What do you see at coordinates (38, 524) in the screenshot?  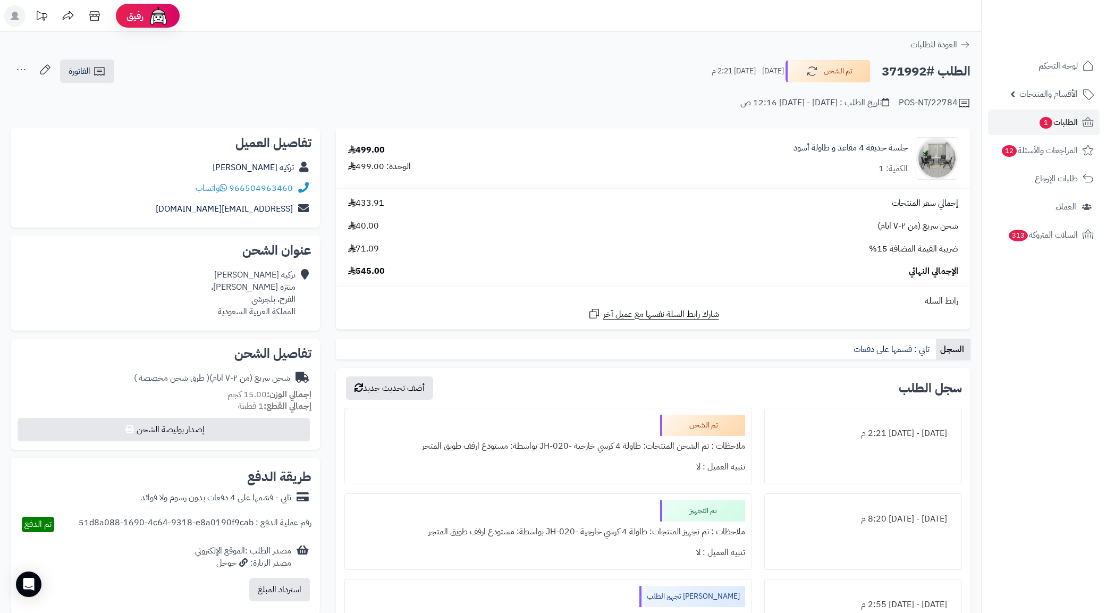 I see `span: تم الدفع` at bounding box center [38, 524].